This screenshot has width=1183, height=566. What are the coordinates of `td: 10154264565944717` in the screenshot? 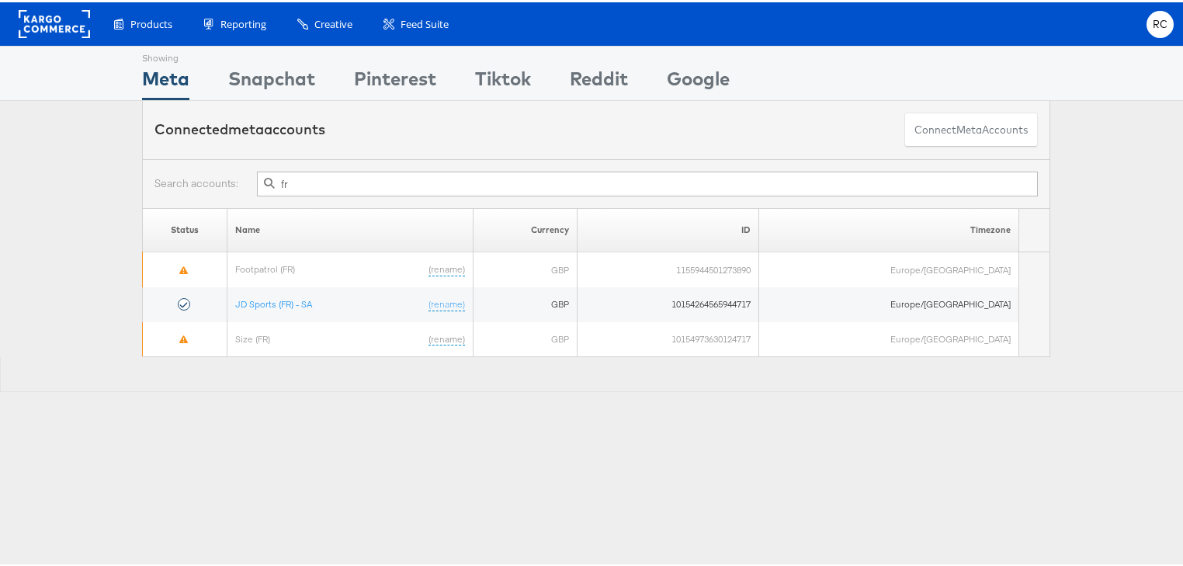 It's located at (667, 302).